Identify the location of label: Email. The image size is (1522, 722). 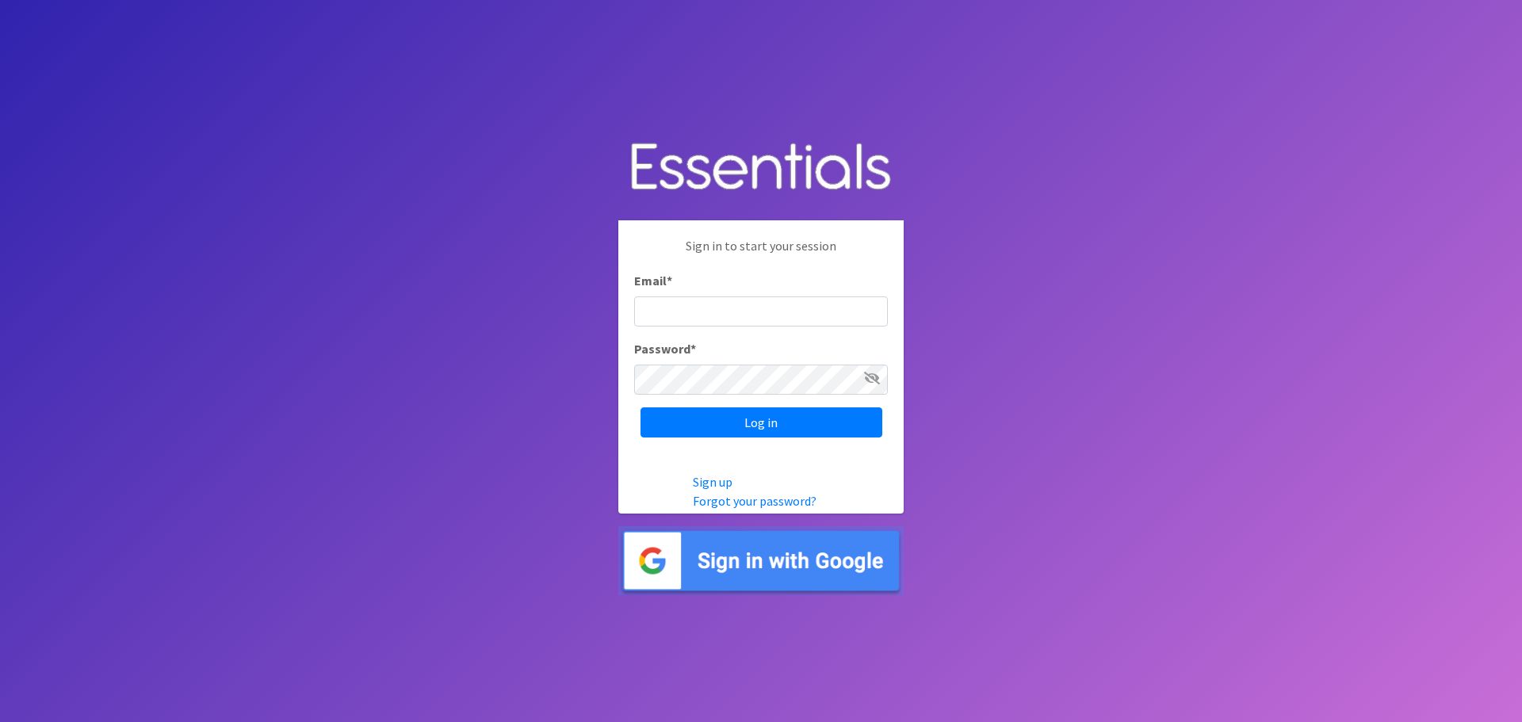
(653, 281).